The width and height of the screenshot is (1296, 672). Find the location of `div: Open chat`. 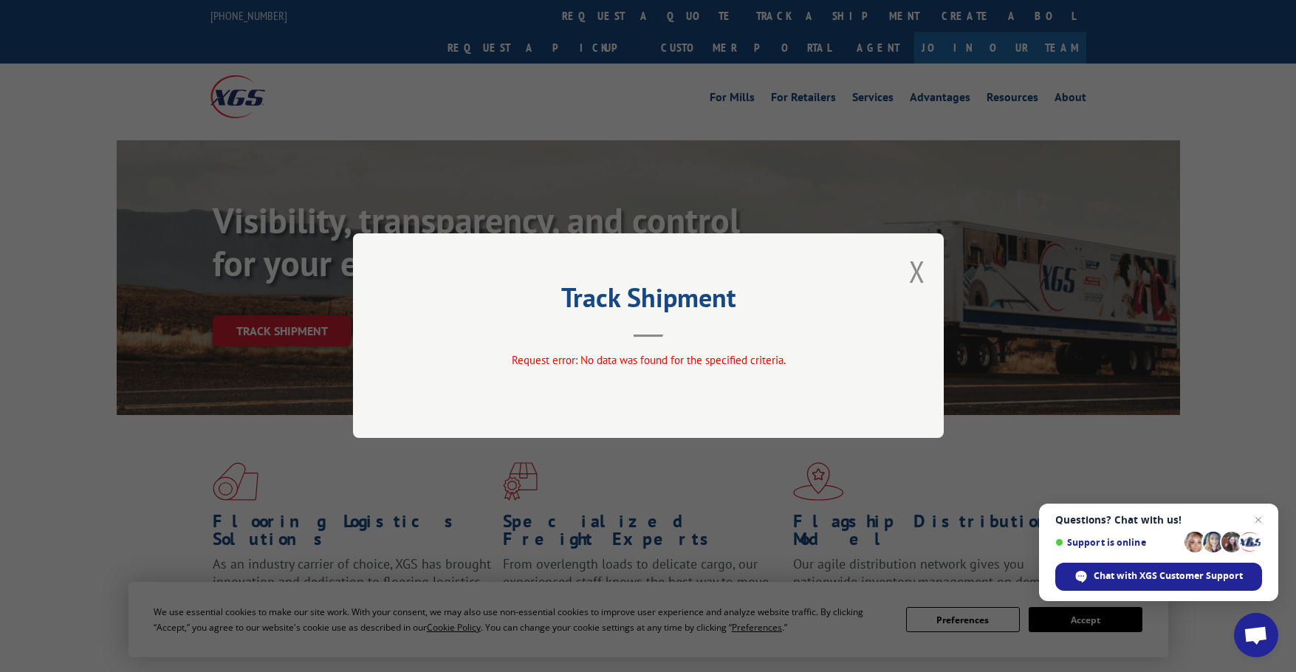

div: Open chat is located at coordinates (1257, 635).